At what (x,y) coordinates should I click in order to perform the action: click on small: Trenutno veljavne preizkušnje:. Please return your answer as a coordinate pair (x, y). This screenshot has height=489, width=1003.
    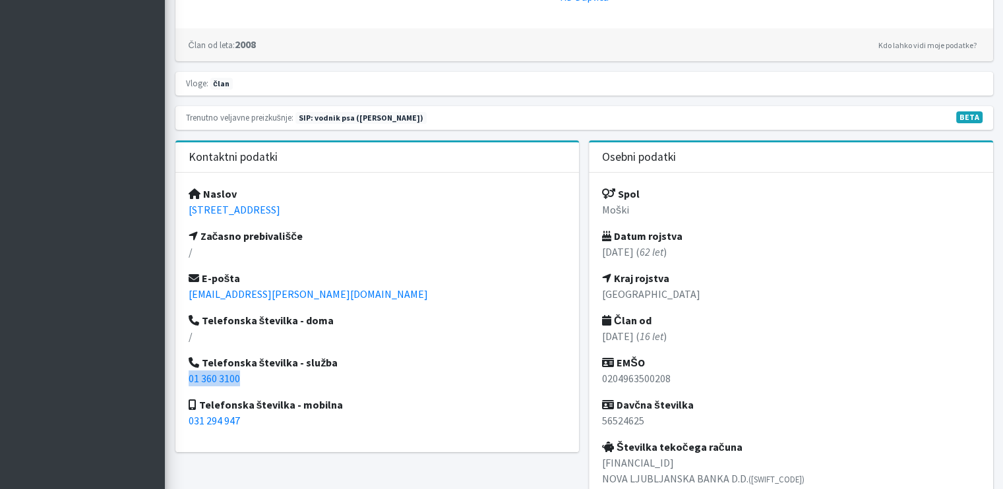
    Looking at the image, I should click on (239, 117).